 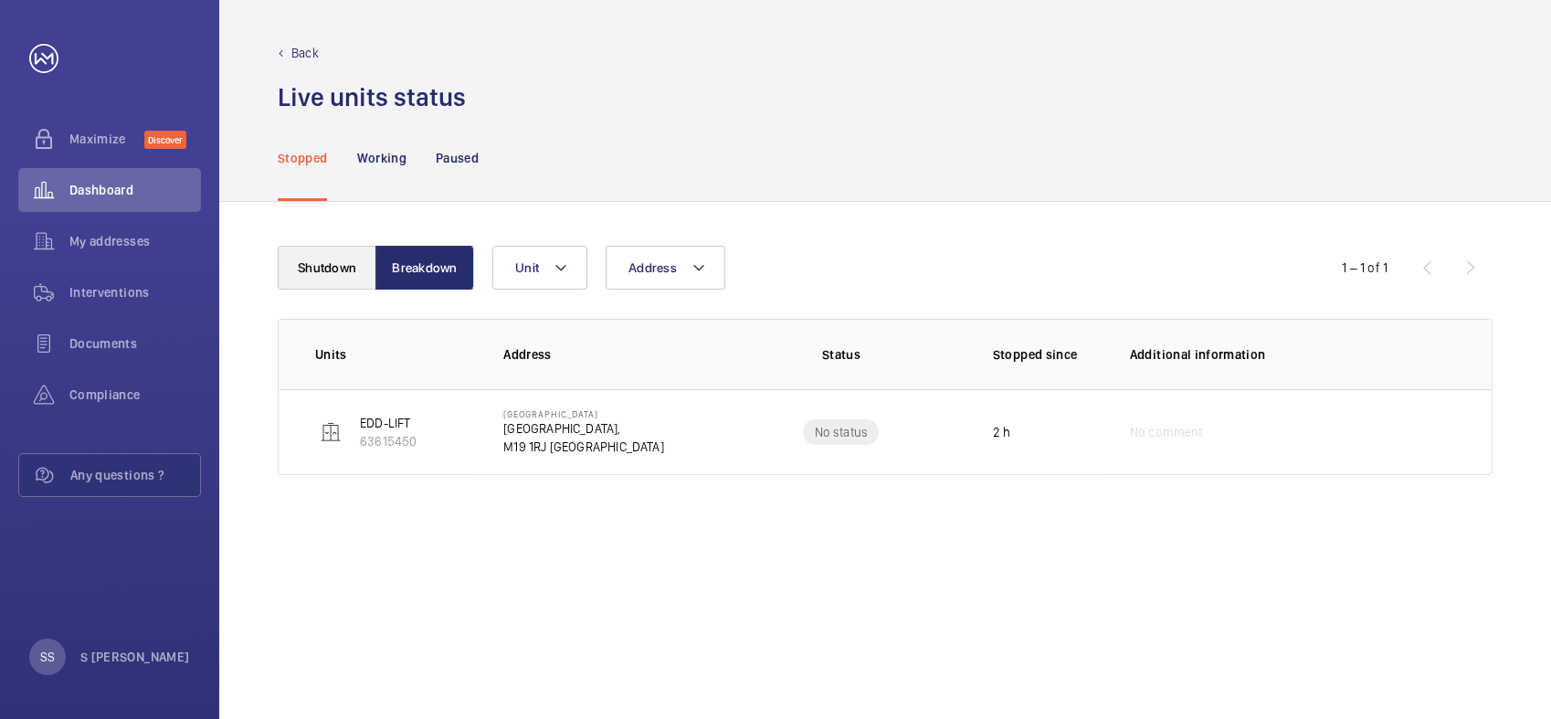 I want to click on p: Back, so click(x=305, y=53).